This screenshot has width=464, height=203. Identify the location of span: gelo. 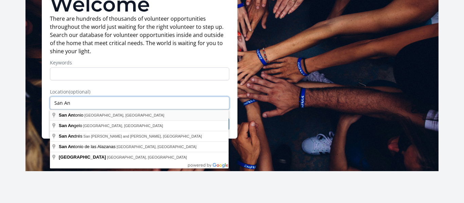
(71, 126).